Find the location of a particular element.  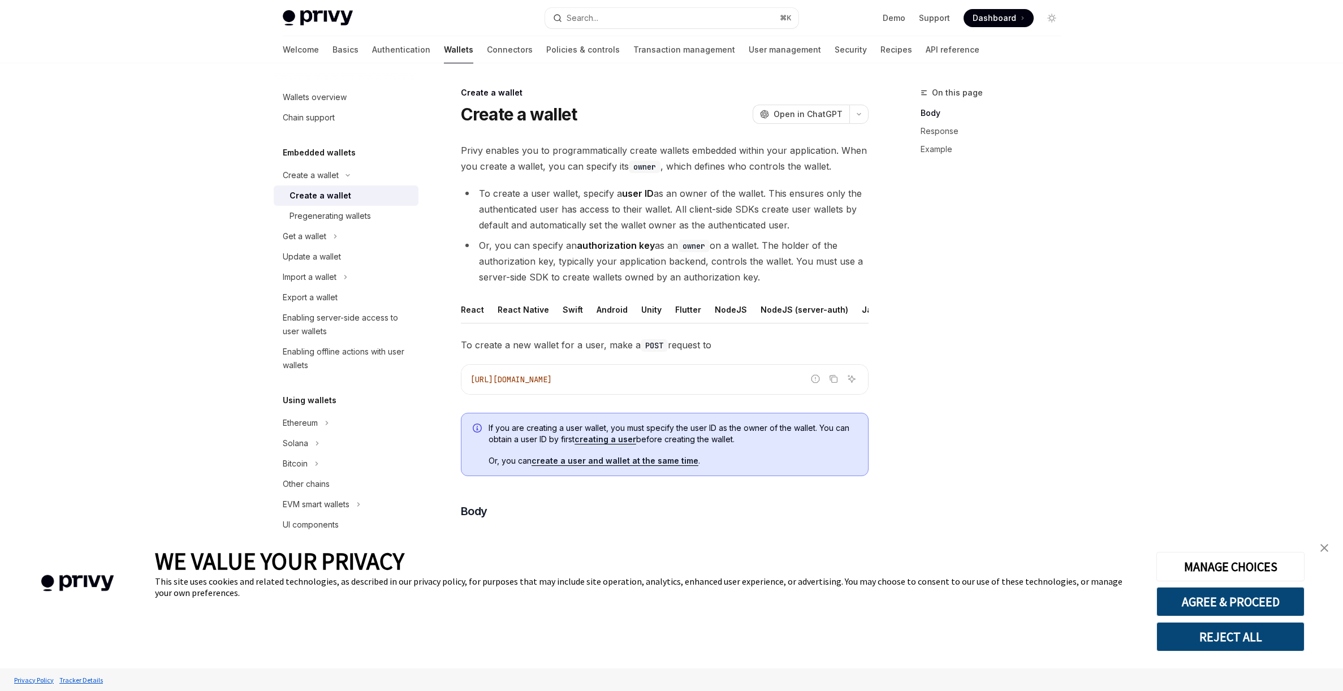

a: Basics is located at coordinates (346, 50).